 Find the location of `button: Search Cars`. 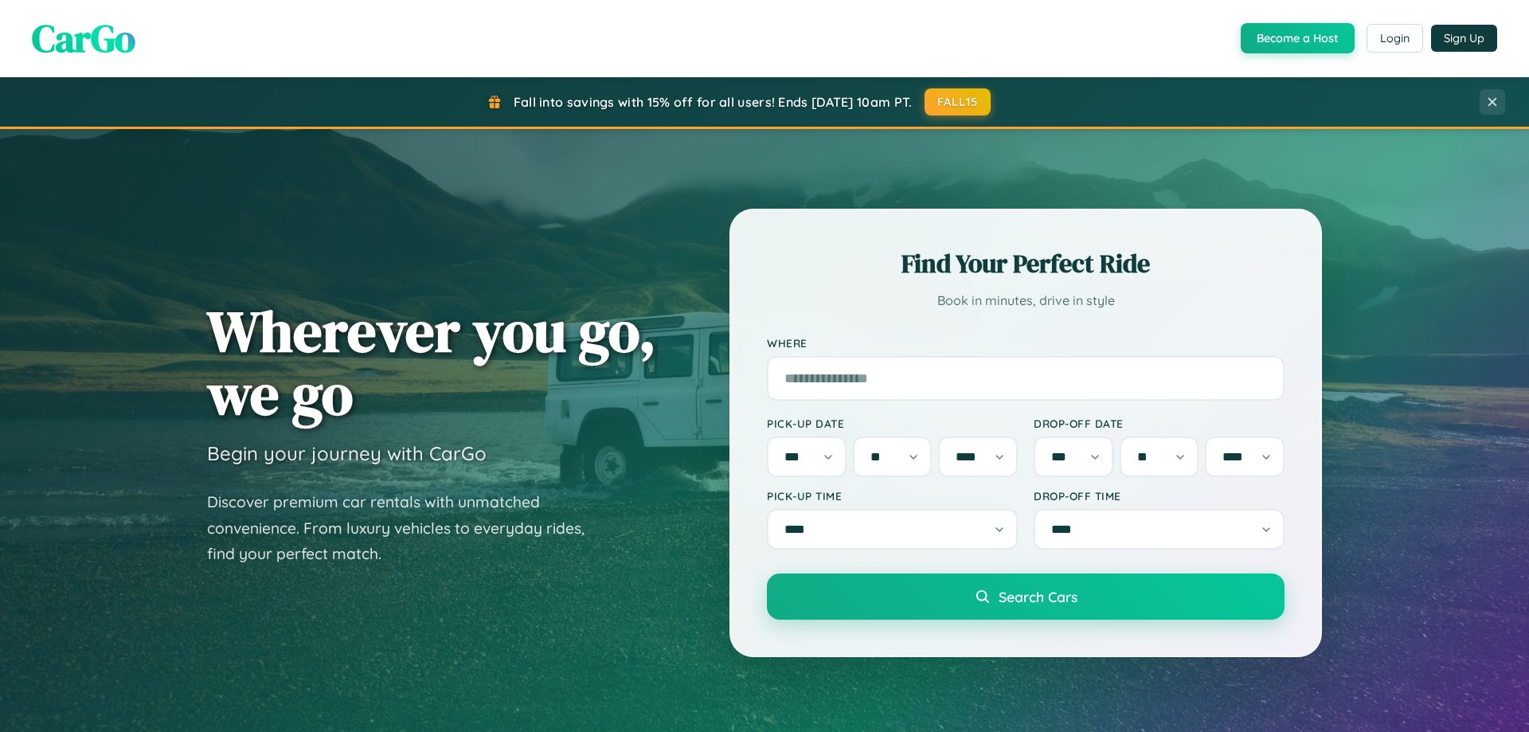

button: Search Cars is located at coordinates (1026, 596).